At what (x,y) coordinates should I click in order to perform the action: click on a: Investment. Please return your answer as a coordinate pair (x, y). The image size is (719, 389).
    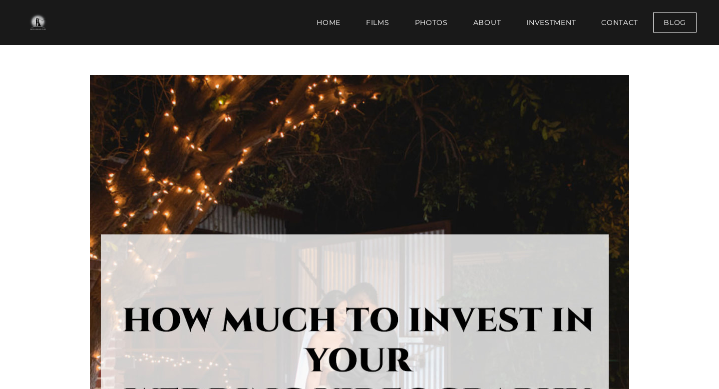
    Looking at the image, I should click on (551, 22).